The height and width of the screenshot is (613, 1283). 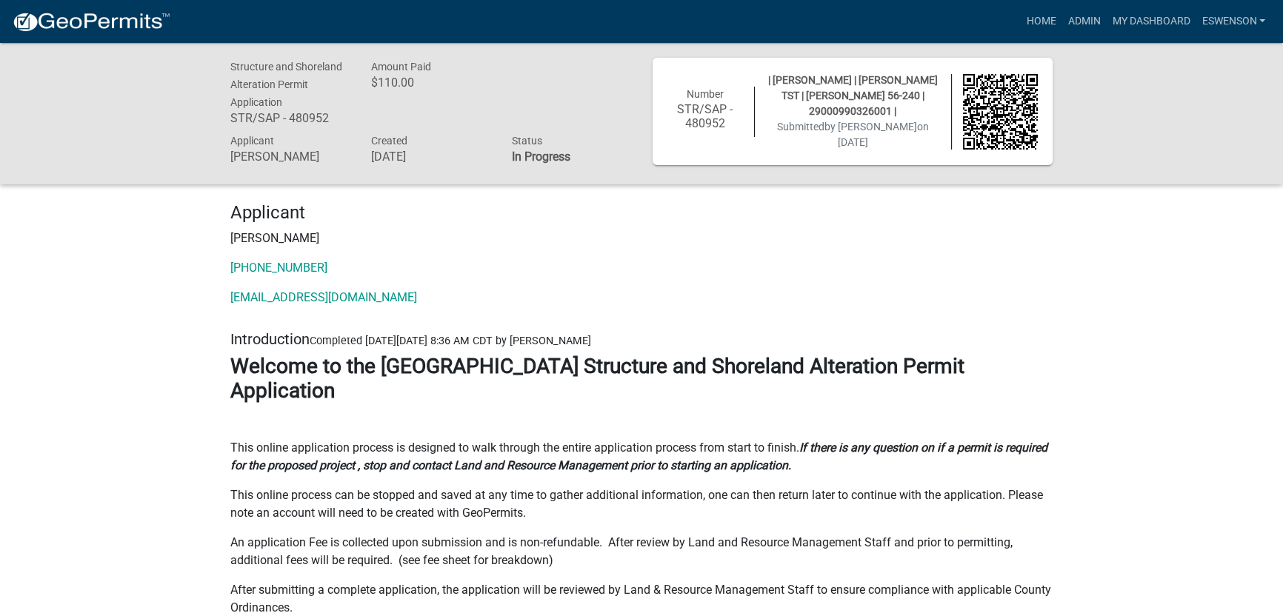 I want to click on span: Created, so click(x=389, y=141).